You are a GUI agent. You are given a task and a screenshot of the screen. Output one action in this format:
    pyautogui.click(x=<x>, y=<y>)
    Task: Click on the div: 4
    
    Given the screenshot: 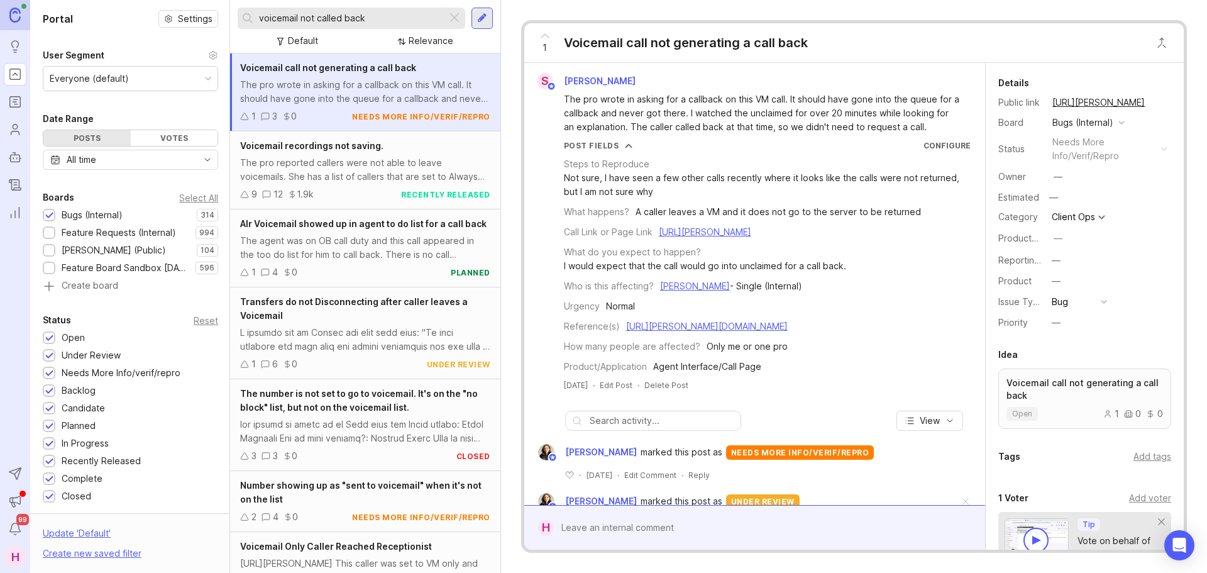 What is the action you would take?
    pyautogui.click(x=275, y=517)
    